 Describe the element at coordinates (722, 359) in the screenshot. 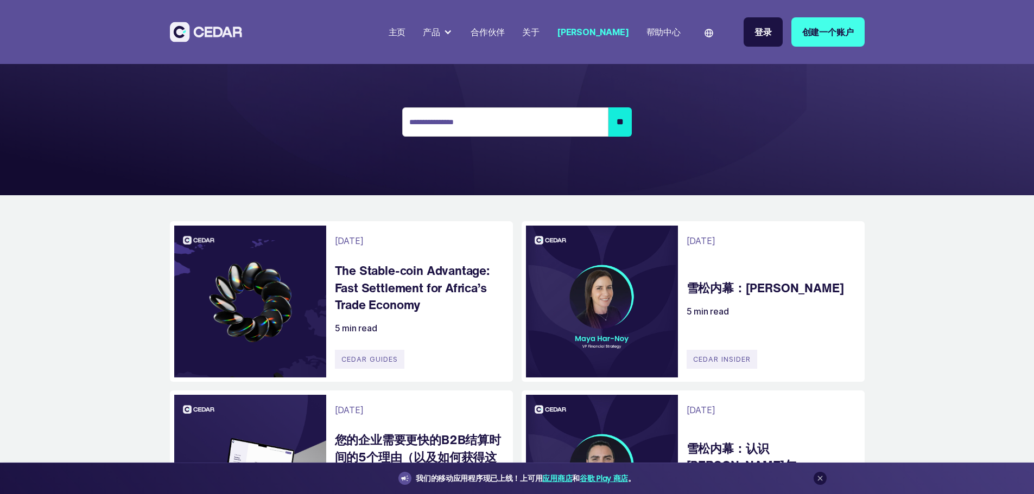

I see `div: Cedar Insider` at that location.